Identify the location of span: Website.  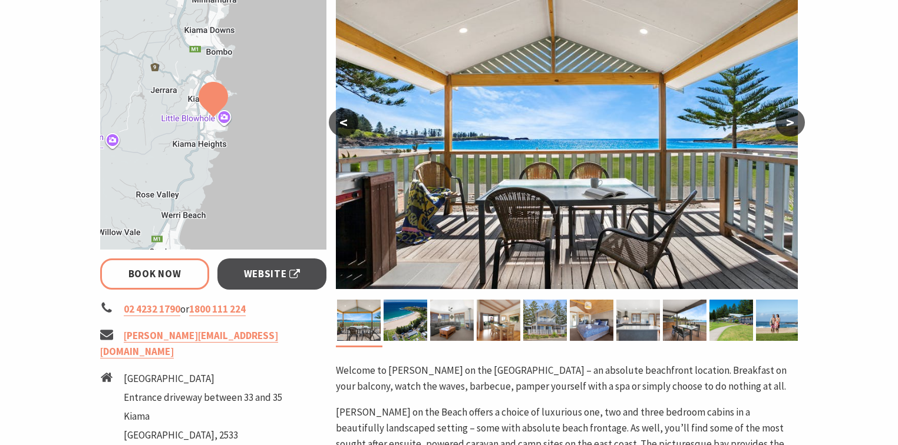
(272, 274).